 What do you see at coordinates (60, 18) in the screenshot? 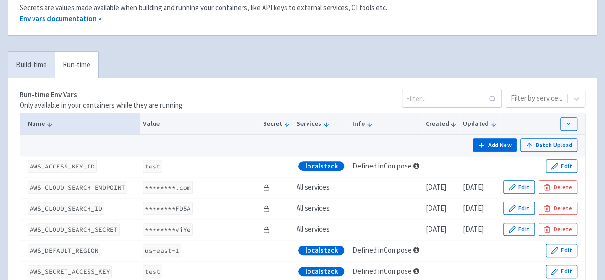
I see `a: Env vars documentation »` at bounding box center [60, 18].